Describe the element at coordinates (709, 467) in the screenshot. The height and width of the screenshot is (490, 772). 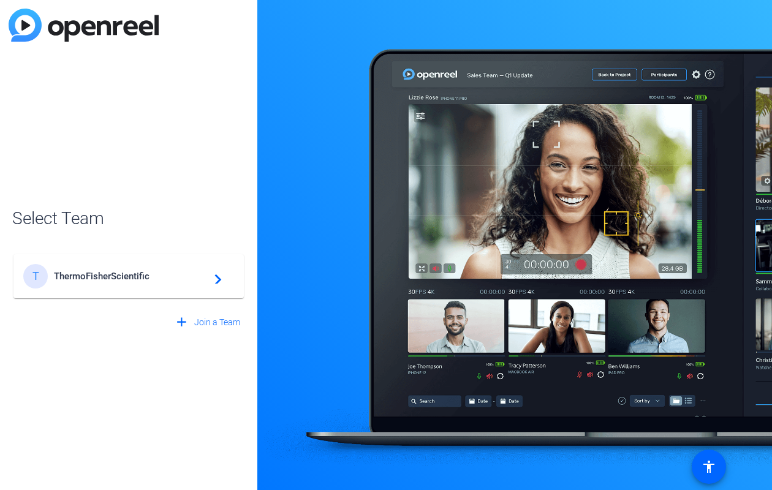
I see `mat-icon: accessibility` at that location.